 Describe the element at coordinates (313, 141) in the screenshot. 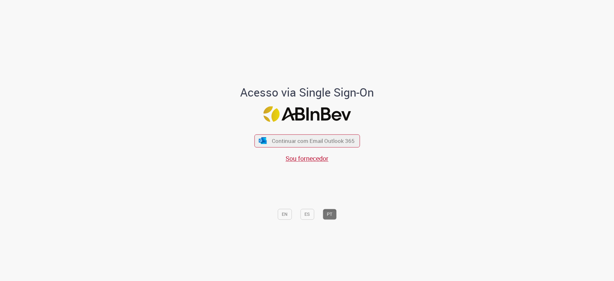

I see `span: Continuar com Email Outlook 365` at that location.